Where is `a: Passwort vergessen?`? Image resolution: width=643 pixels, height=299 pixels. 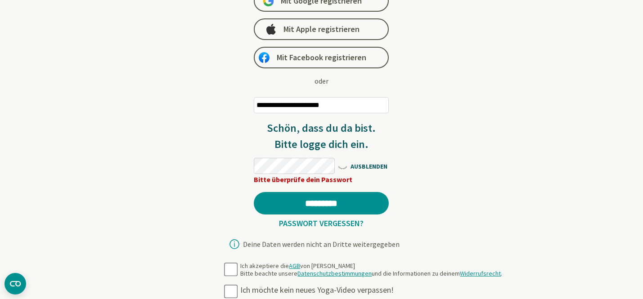
a: Passwort vergessen? is located at coordinates (321, 223).